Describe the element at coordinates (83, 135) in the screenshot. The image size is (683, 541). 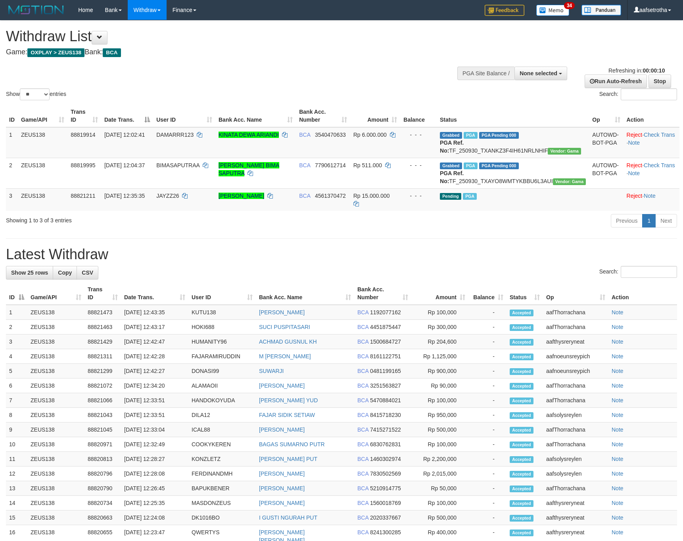
I see `span: 88819914` at that location.